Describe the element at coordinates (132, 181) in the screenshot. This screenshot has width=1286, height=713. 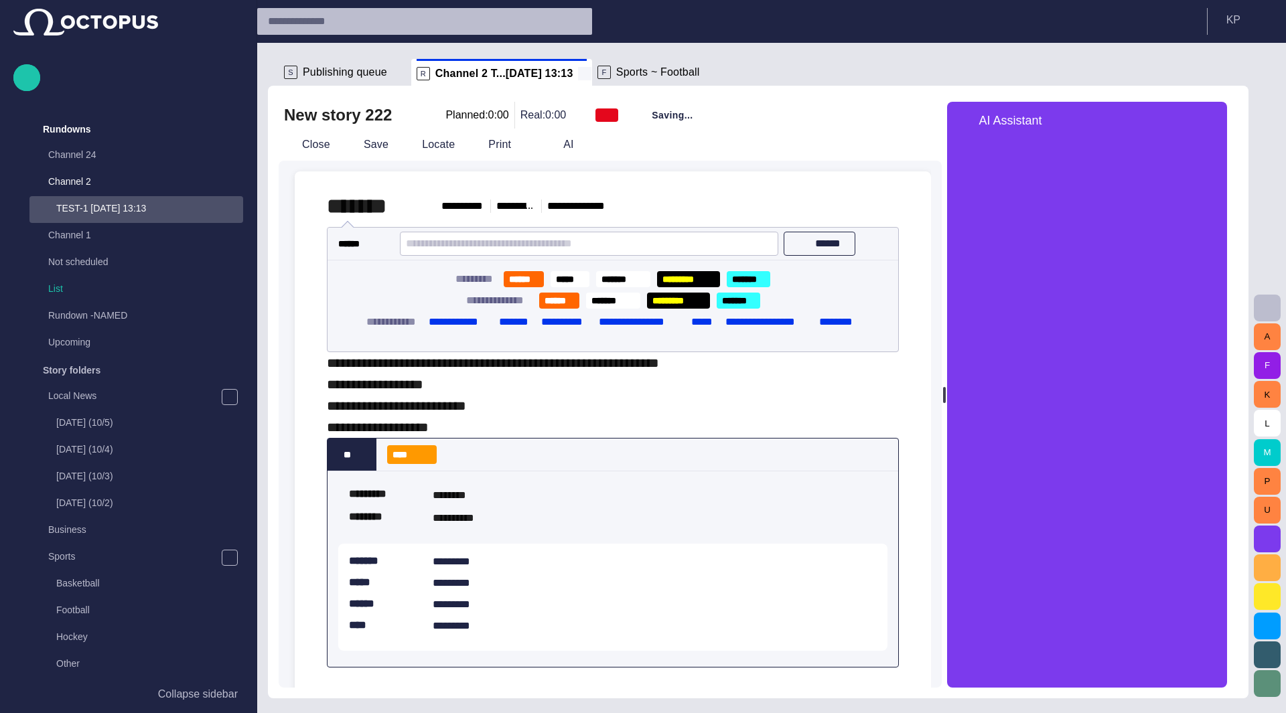
I see `p: Channel 2` at that location.